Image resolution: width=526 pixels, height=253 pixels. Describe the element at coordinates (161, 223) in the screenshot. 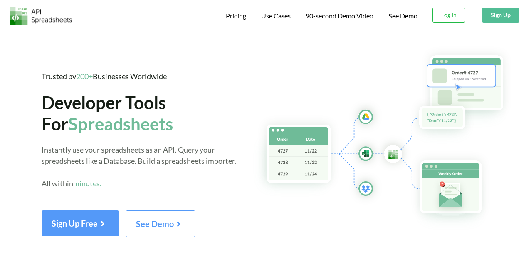

I see `span: See Demo` at that location.